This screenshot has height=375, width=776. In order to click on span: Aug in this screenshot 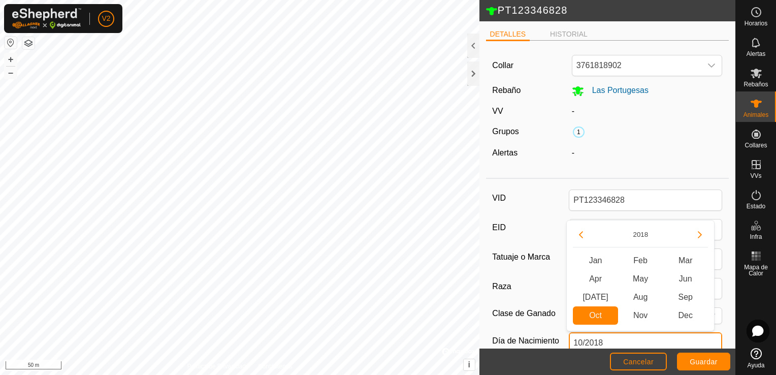, I will do `click(640, 297)`.